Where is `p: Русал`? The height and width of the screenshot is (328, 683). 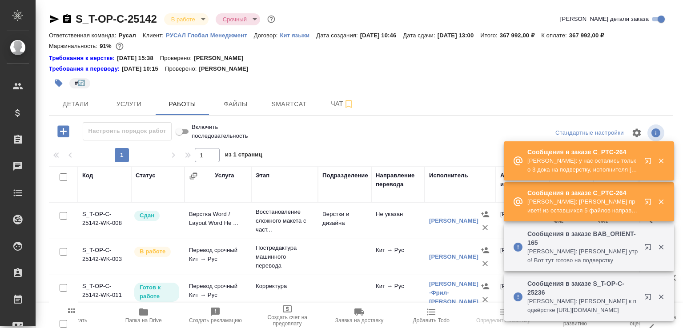 p: Русал is located at coordinates (131, 35).